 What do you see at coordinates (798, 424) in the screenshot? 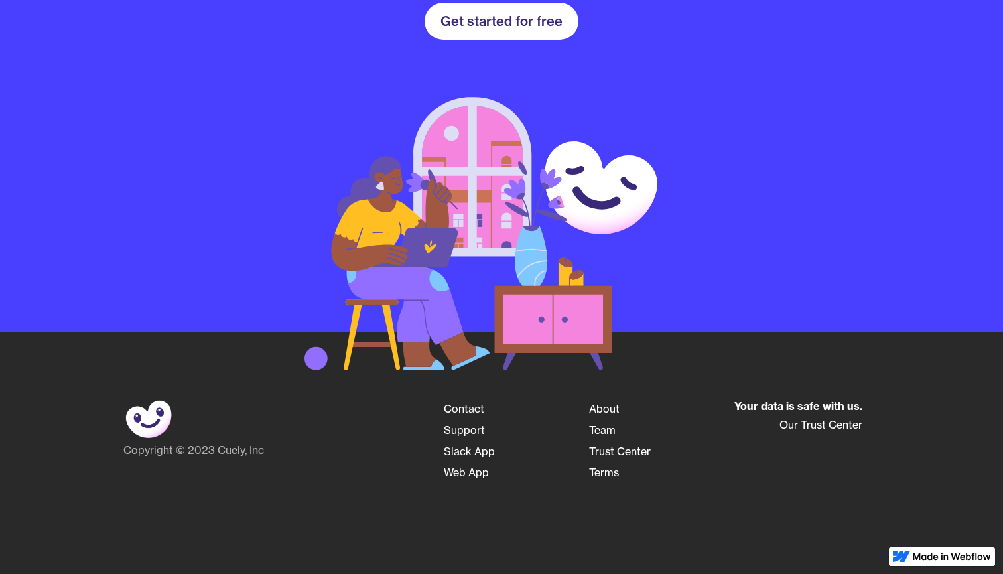
I see `div: Our Trust Center` at bounding box center [798, 424].